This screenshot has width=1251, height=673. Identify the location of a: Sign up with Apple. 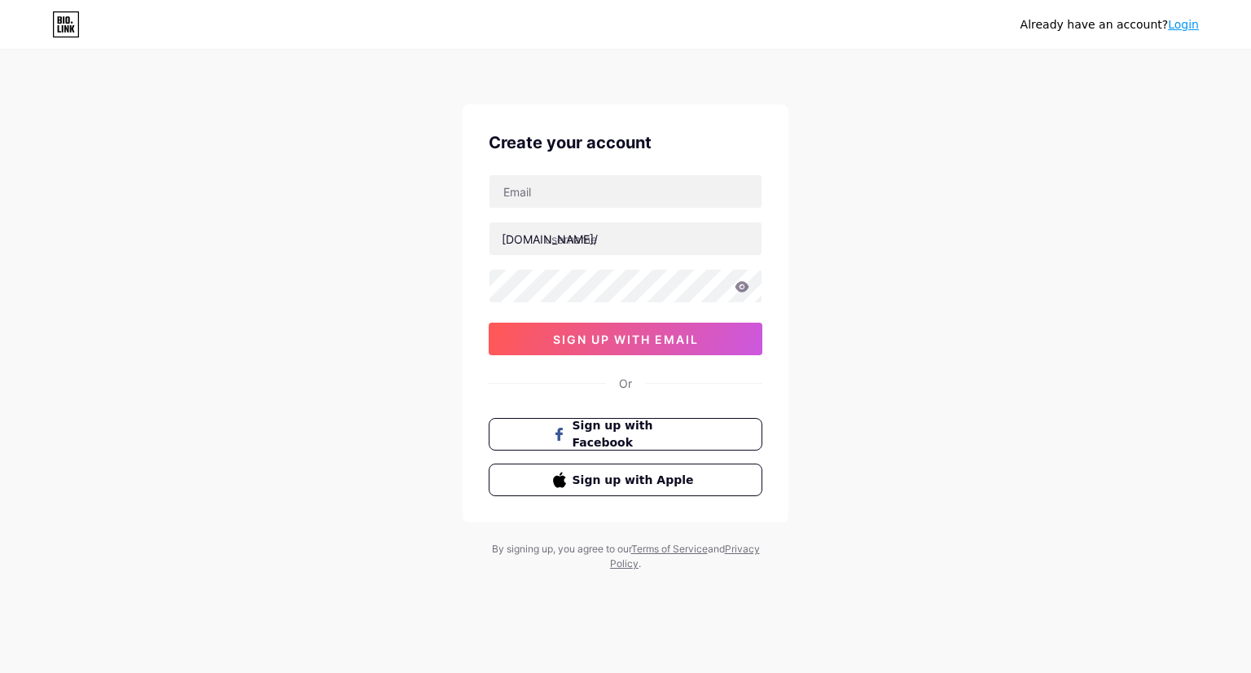
(626, 480).